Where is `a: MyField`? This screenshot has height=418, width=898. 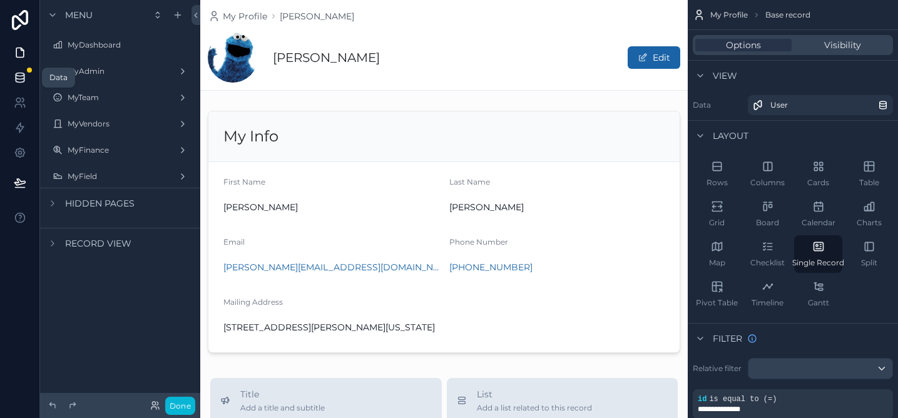
a: MyField is located at coordinates (120, 176).